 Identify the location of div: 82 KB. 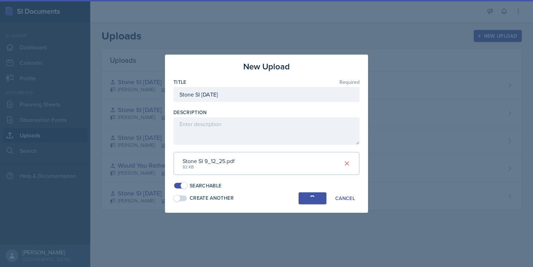
(209, 167).